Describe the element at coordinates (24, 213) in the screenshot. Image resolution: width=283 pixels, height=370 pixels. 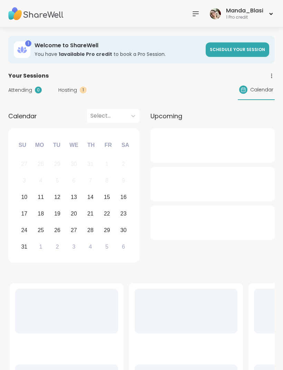
I see `div: Choose Sunday, August 17th, 2025` at that location.